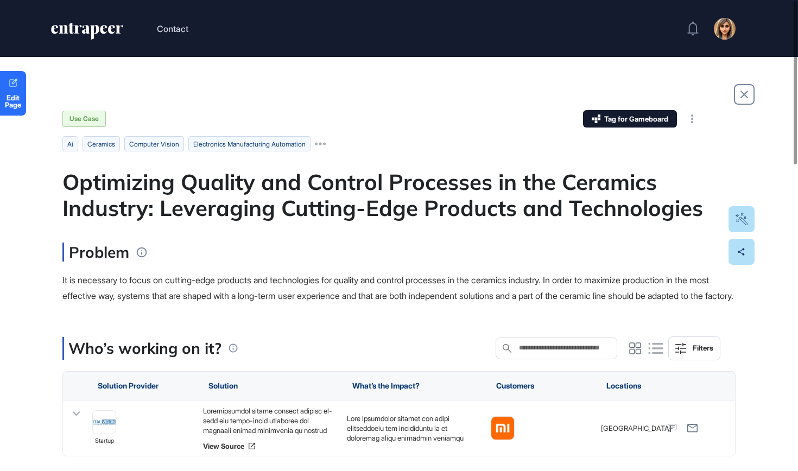 Image resolution: width=798 pixels, height=471 pixels. I want to click on span: startup, so click(104, 441).